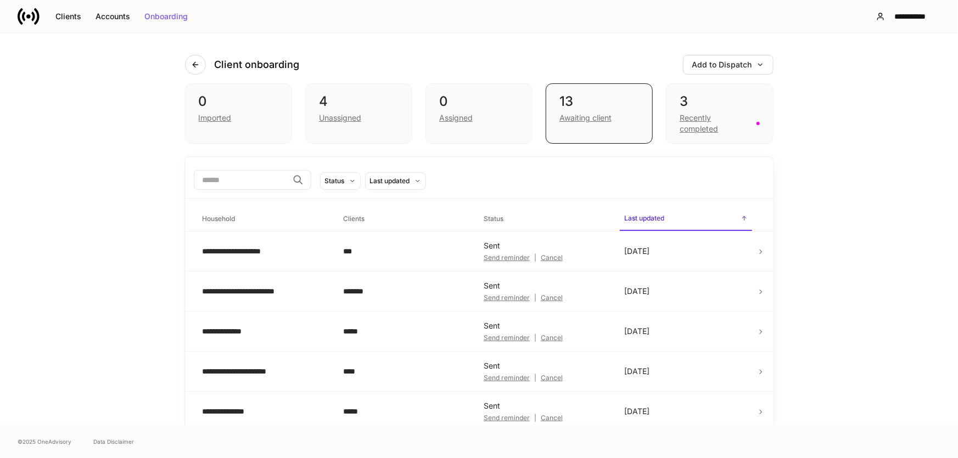 This screenshot has height=458, width=958. Describe the element at coordinates (728, 65) in the screenshot. I see `div: Add to Dispatch` at that location.